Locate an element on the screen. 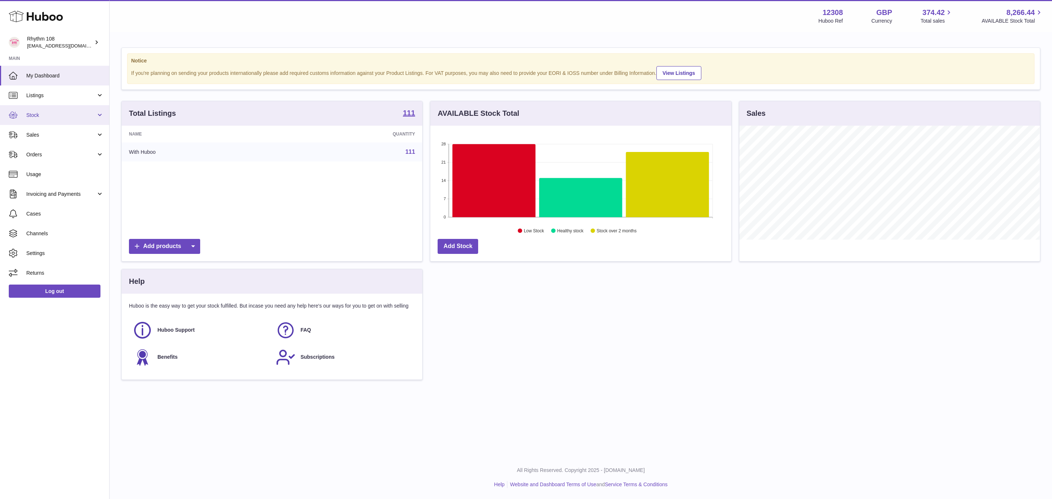 The width and height of the screenshot is (1052, 499). th: Name is located at coordinates (201, 134).